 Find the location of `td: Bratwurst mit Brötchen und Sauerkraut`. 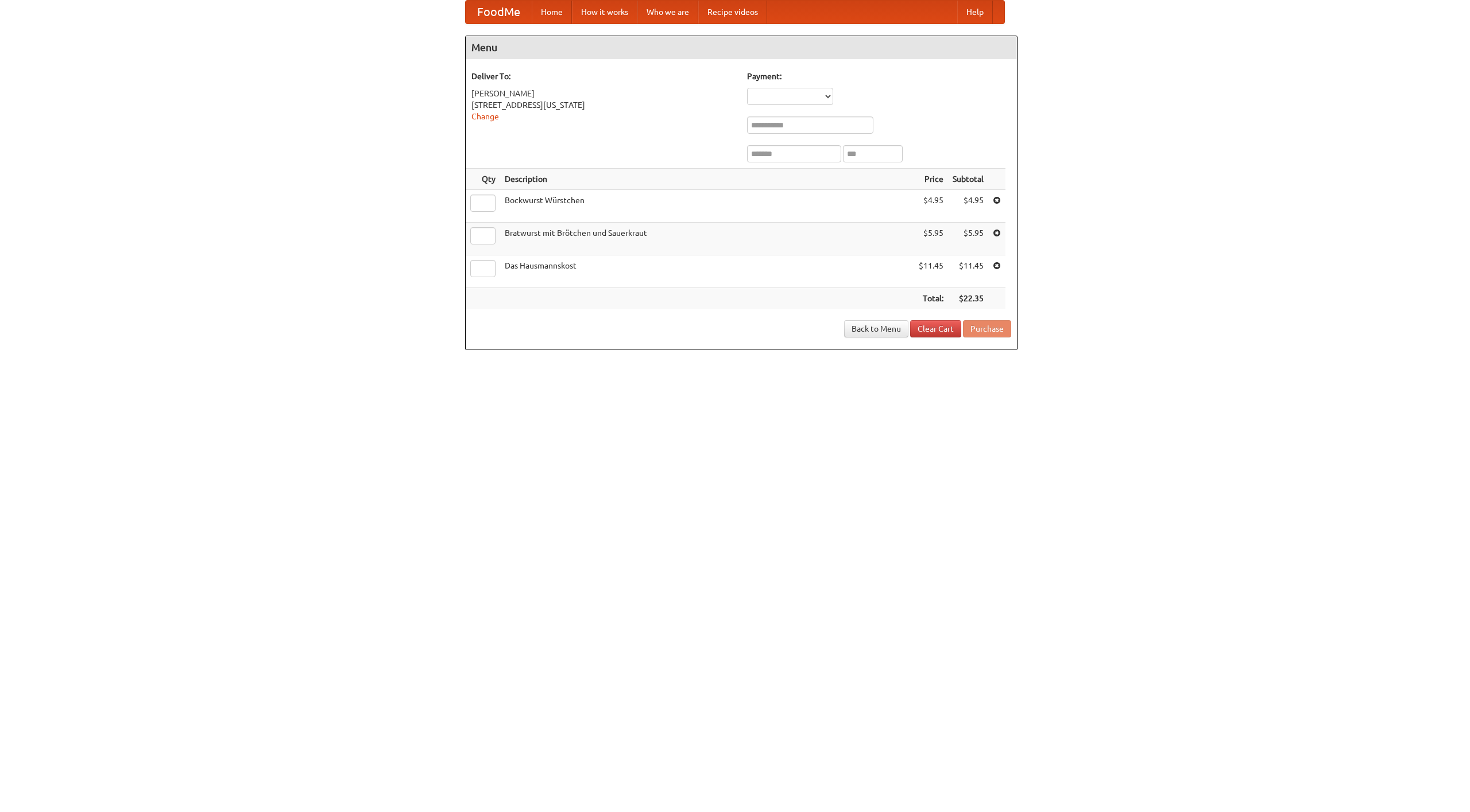

td: Bratwurst mit Brötchen und Sauerkraut is located at coordinates (707, 239).